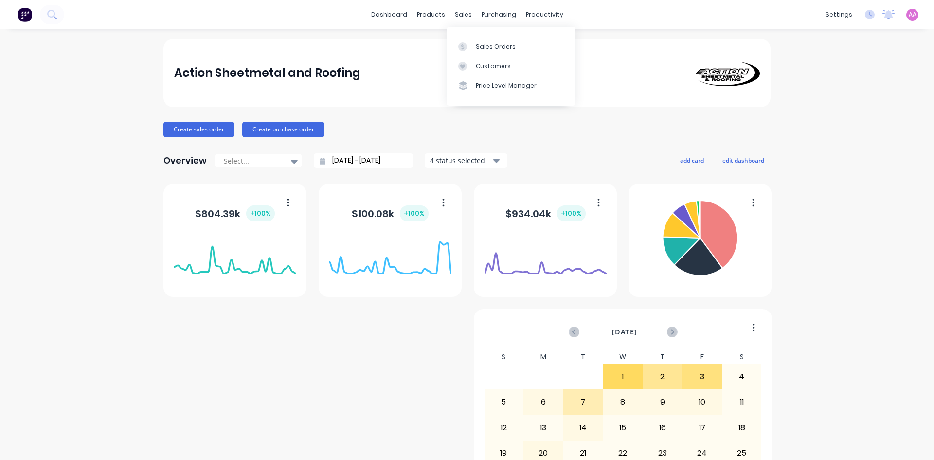 This screenshot has height=460, width=934. Describe the element at coordinates (495, 47) in the screenshot. I see `div: Sales Orders` at that location.